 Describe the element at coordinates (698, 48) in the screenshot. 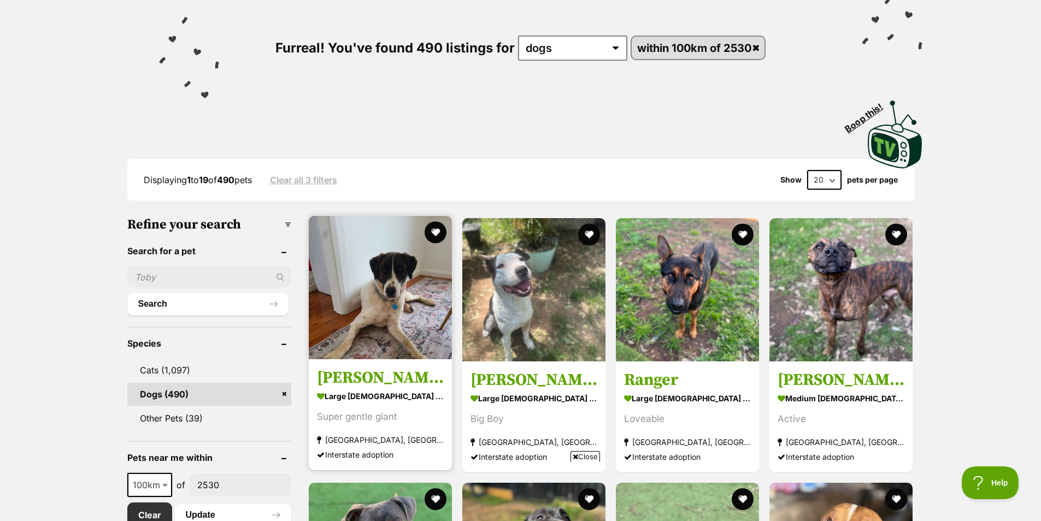

I see `a: within 100km of 2530` at that location.